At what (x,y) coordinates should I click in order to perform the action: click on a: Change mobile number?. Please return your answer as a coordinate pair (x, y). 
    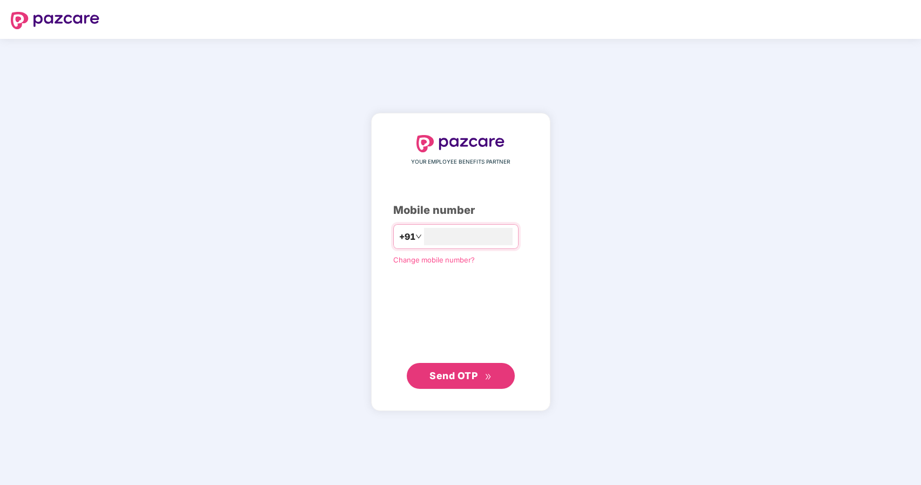
    Looking at the image, I should click on (434, 260).